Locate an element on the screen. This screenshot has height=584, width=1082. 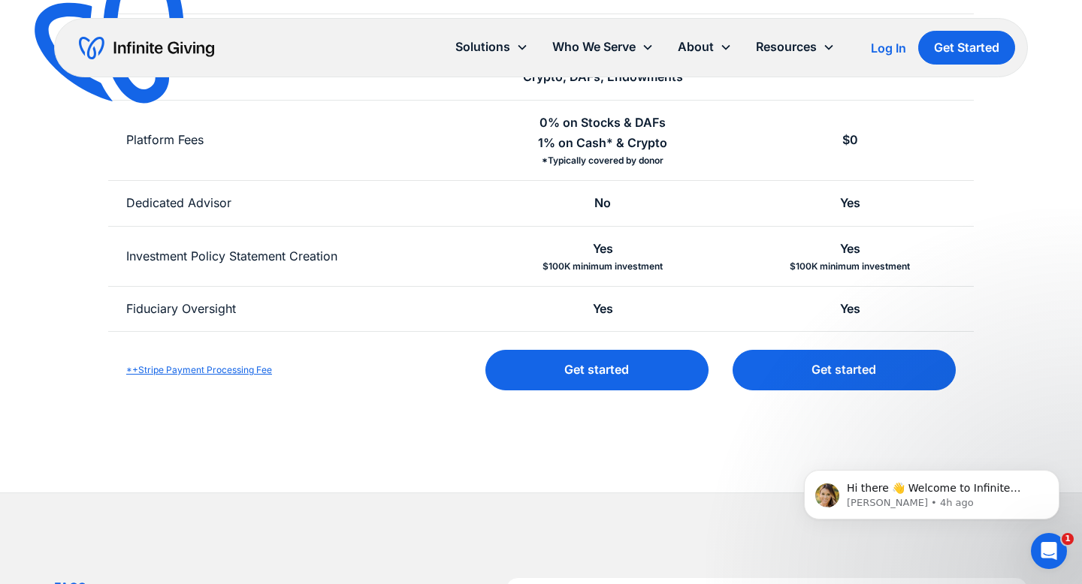
a: Get Started is located at coordinates (966, 47).